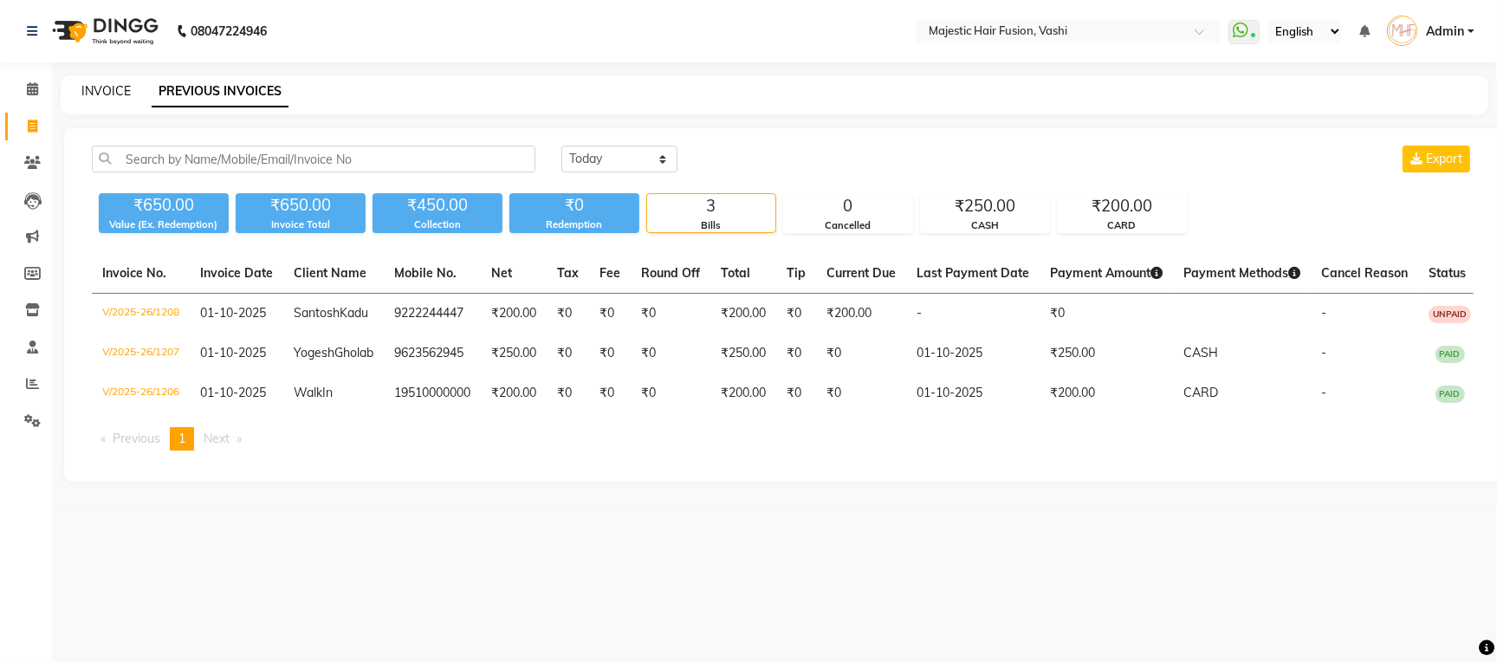 This screenshot has width=1497, height=662. I want to click on span: Cancel Reason, so click(1365, 273).